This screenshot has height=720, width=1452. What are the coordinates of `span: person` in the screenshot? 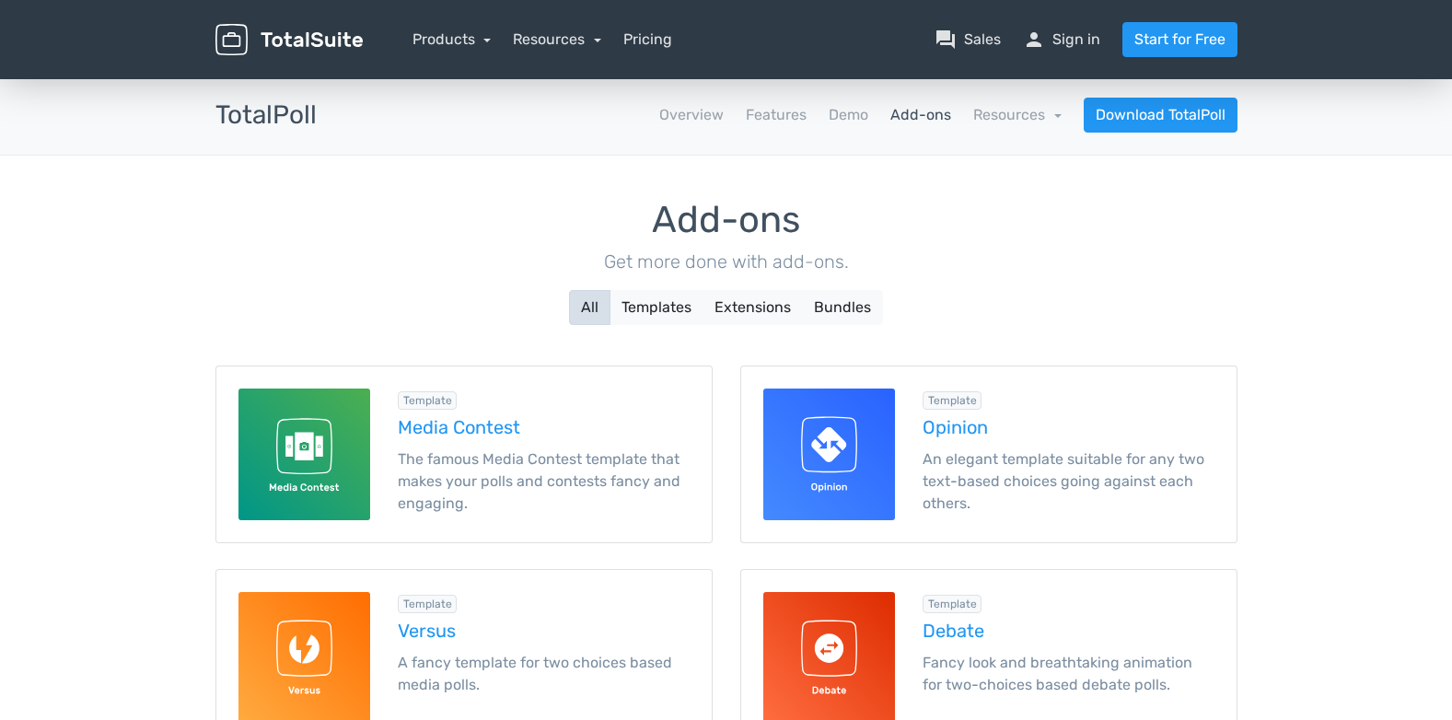 It's located at (1034, 40).